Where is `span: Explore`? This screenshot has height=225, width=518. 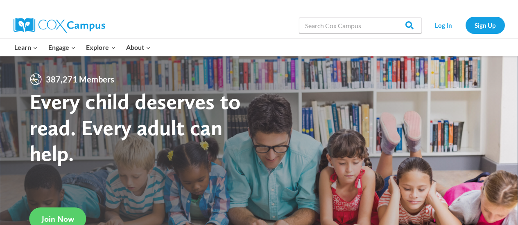
span: Explore is located at coordinates (101, 47).